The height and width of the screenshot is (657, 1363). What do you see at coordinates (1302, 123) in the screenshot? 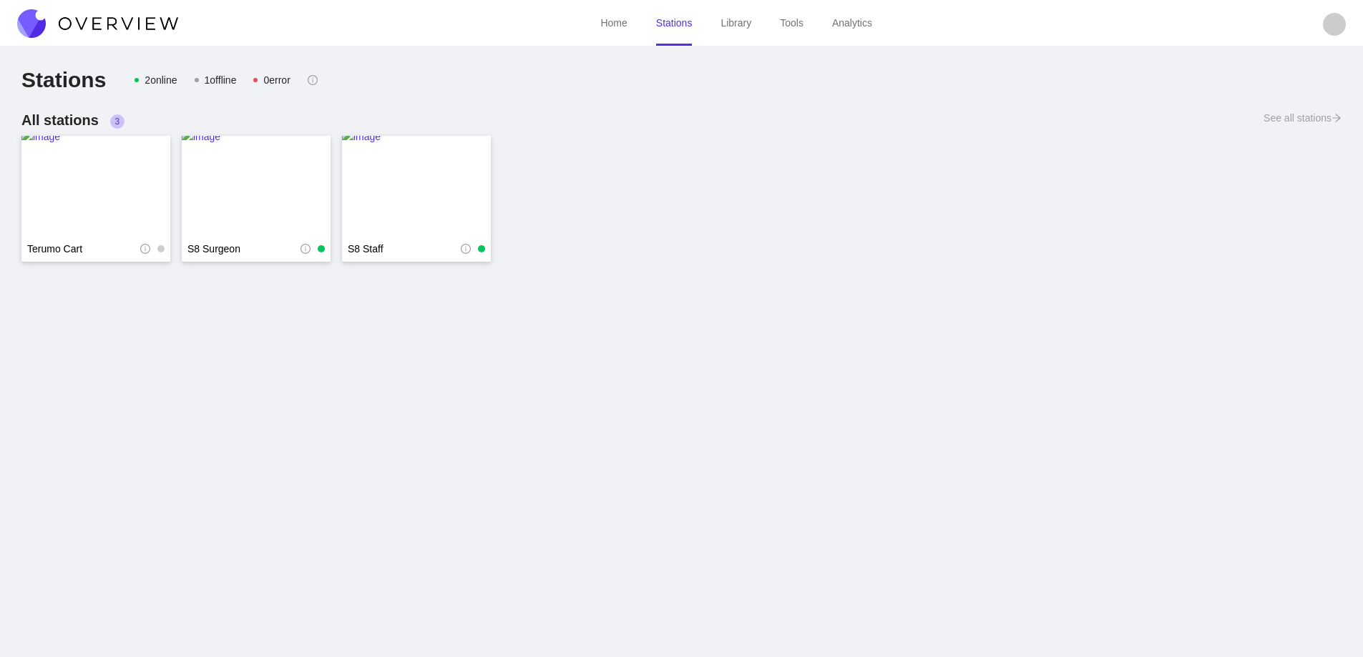
I see `a: See all stationsarrow-right` at bounding box center [1302, 123].